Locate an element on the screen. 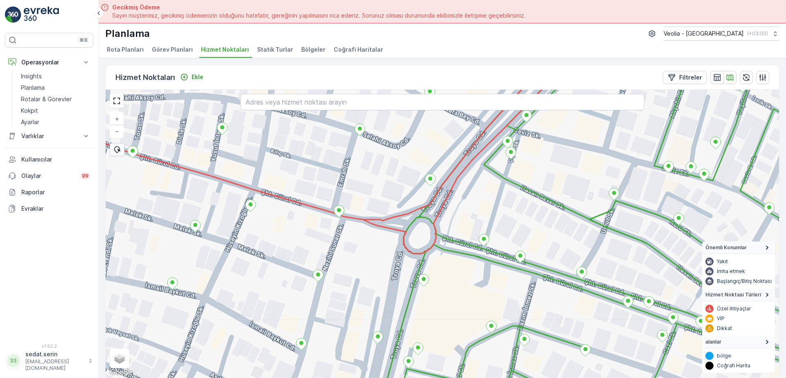  p: İmha etmek is located at coordinates (731, 271).